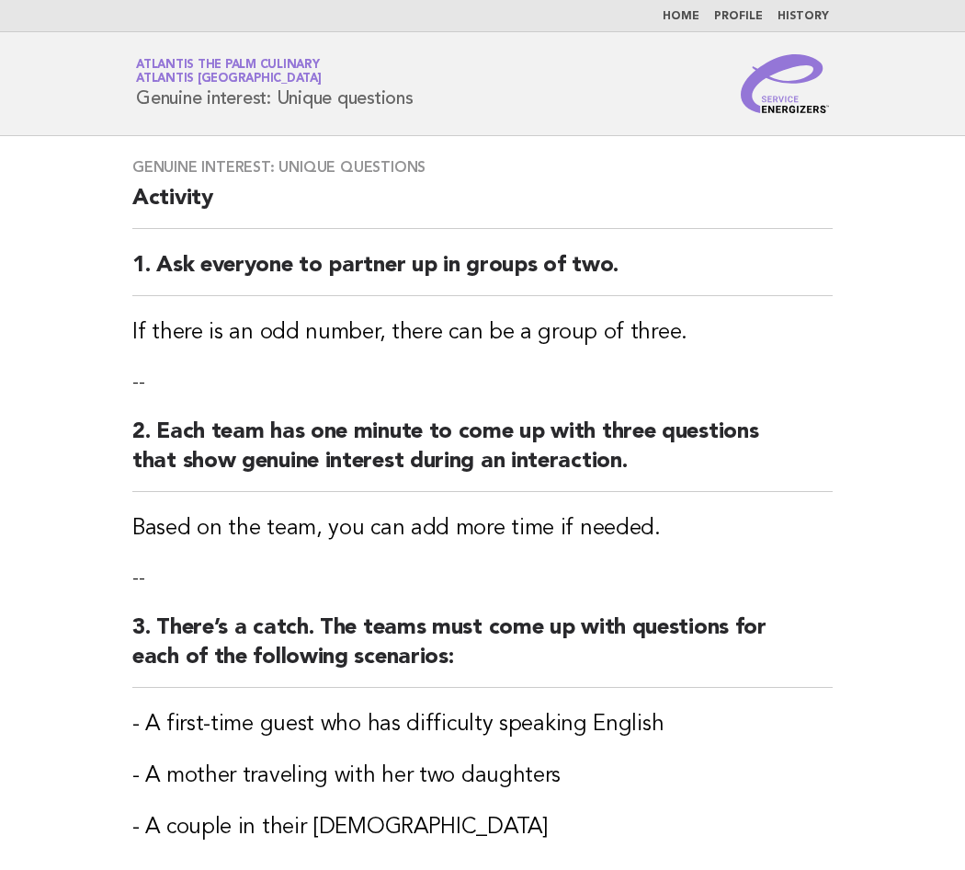 Image resolution: width=965 pixels, height=870 pixels. Describe the element at coordinates (483, 206) in the screenshot. I see `h2: Activity` at that location.